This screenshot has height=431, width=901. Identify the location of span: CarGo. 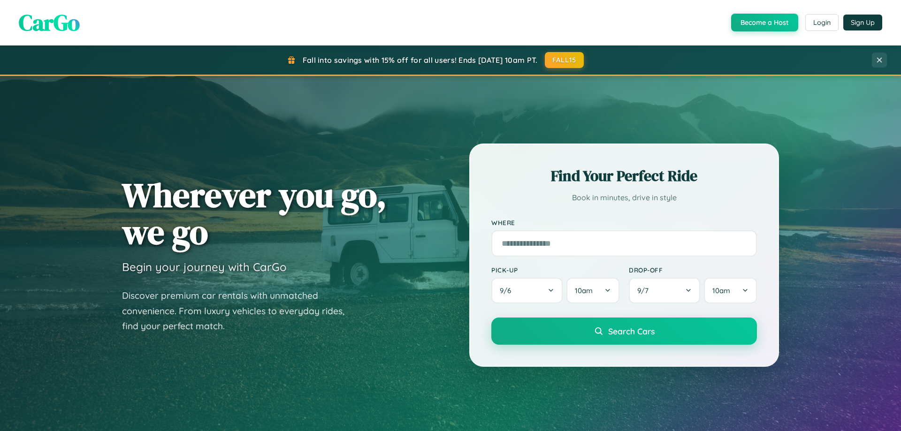
(49, 23).